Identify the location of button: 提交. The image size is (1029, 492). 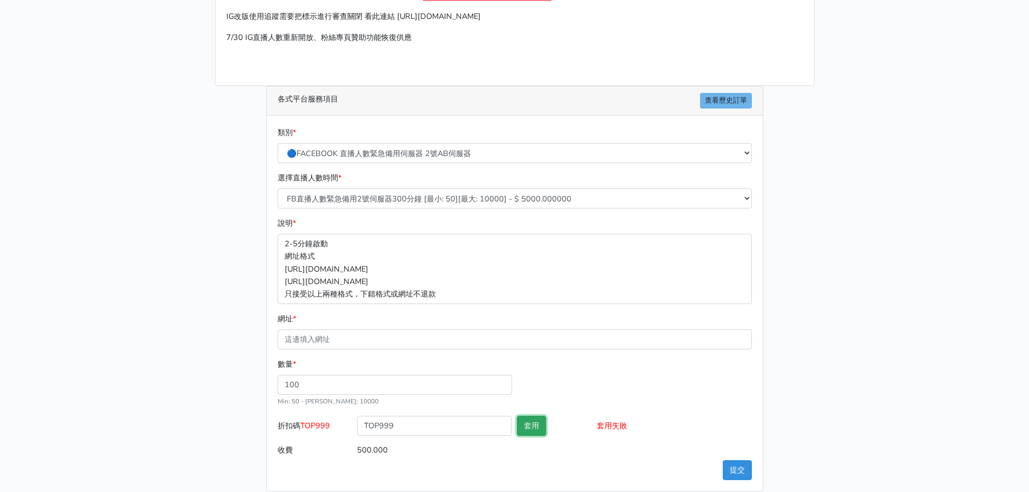
(737, 470).